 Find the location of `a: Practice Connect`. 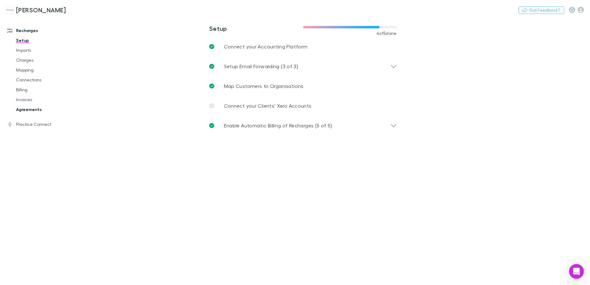

a: Practice Connect is located at coordinates (42, 124).